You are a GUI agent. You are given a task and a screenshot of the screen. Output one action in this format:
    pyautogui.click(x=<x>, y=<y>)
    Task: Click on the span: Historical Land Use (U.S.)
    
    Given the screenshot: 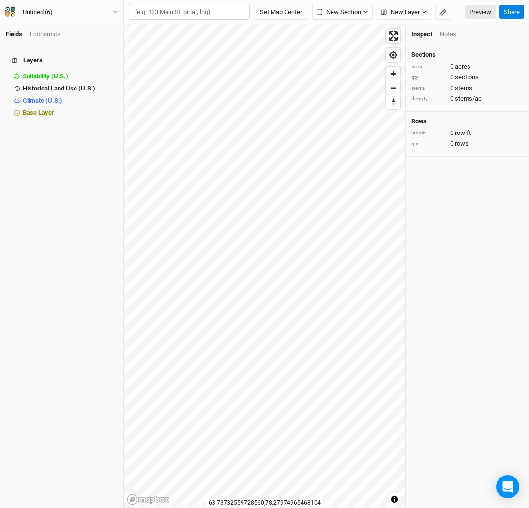 What is the action you would take?
    pyautogui.click(x=59, y=88)
    